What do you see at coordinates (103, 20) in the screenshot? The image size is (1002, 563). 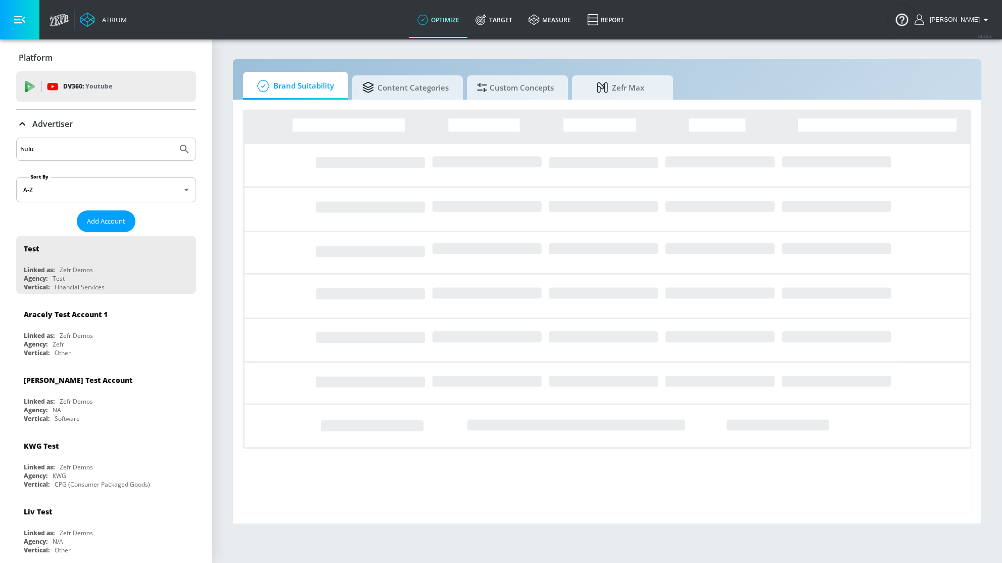 I see `a: Atrium` at bounding box center [103, 20].